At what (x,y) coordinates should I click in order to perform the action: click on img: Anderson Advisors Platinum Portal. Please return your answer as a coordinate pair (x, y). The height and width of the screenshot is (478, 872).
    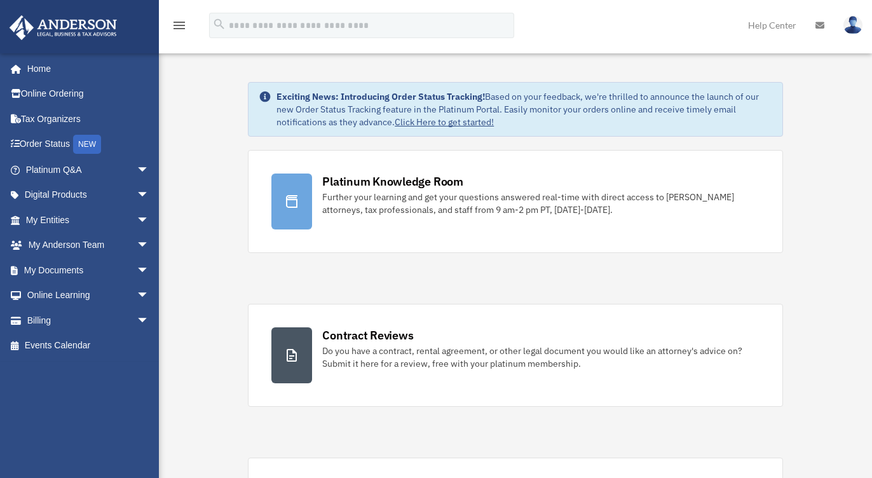
    Looking at the image, I should click on (63, 27).